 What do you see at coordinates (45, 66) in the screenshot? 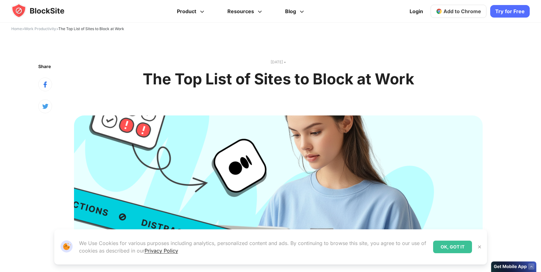
I see `text: Share` at bounding box center [45, 66].